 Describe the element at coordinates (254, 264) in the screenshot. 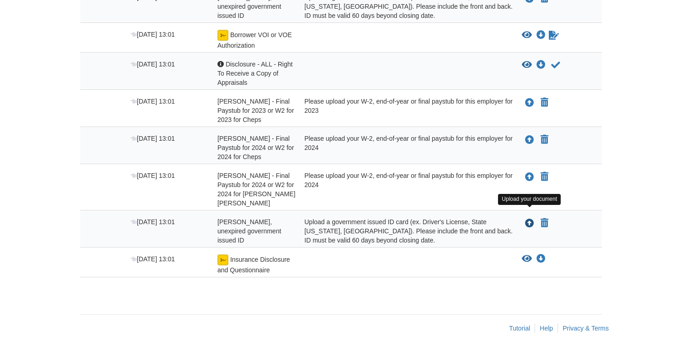

I see `span: Insurance Disclosure and Questionnaire` at that location.